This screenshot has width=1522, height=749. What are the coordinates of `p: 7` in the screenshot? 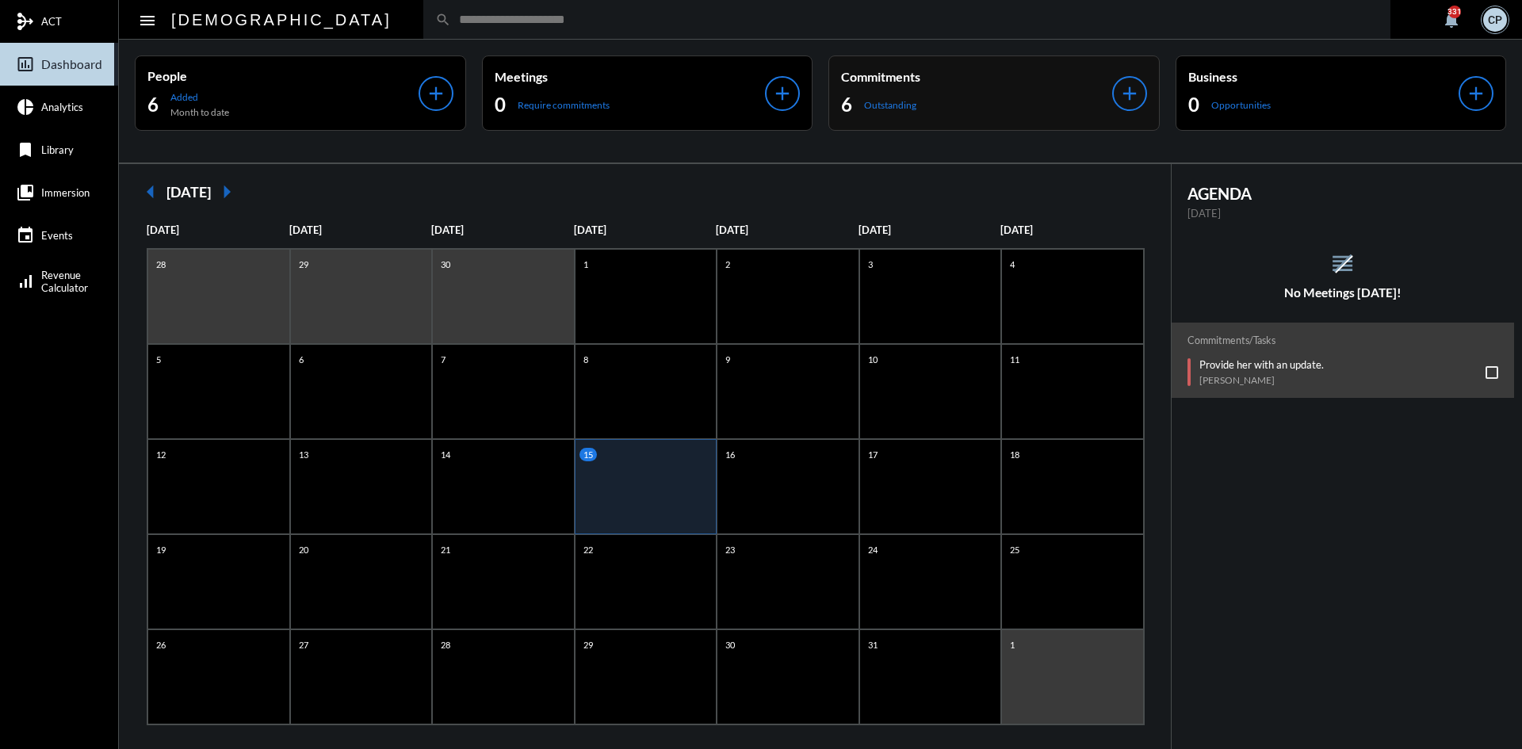 It's located at (443, 359).